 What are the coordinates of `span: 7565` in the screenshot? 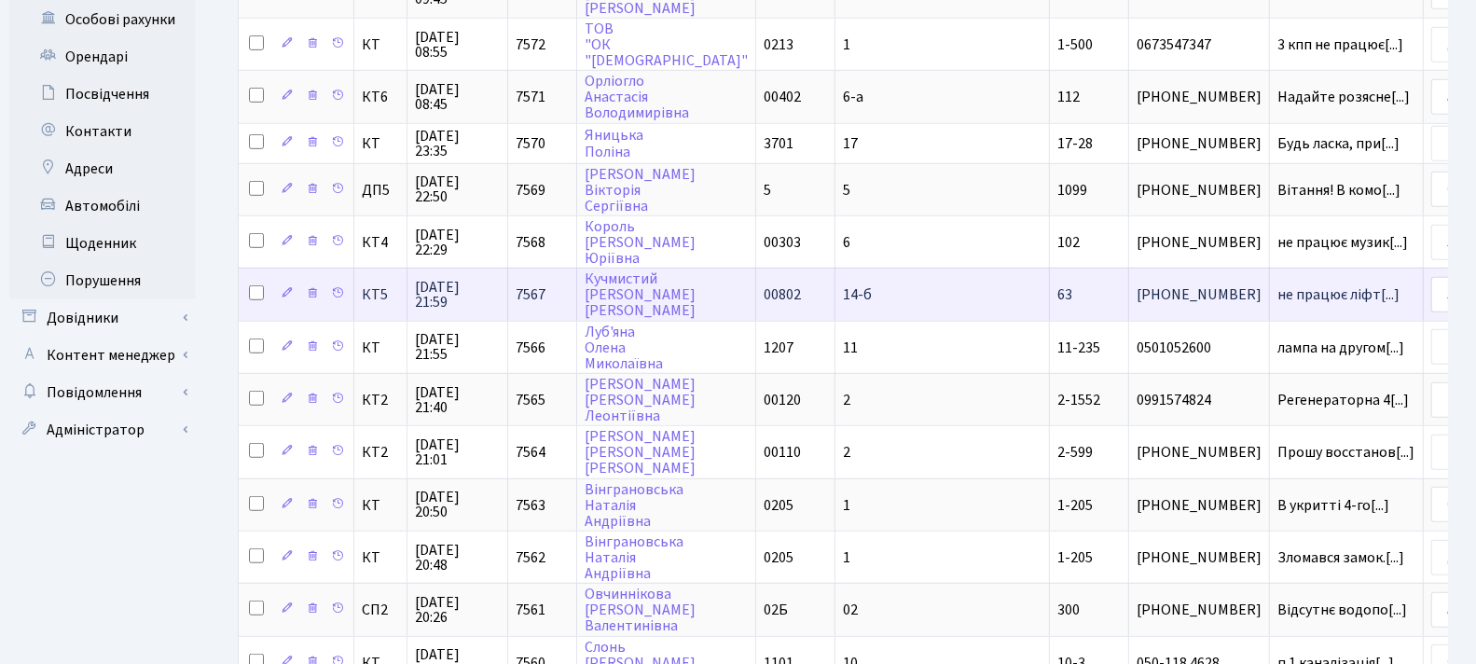 It's located at (531, 400).